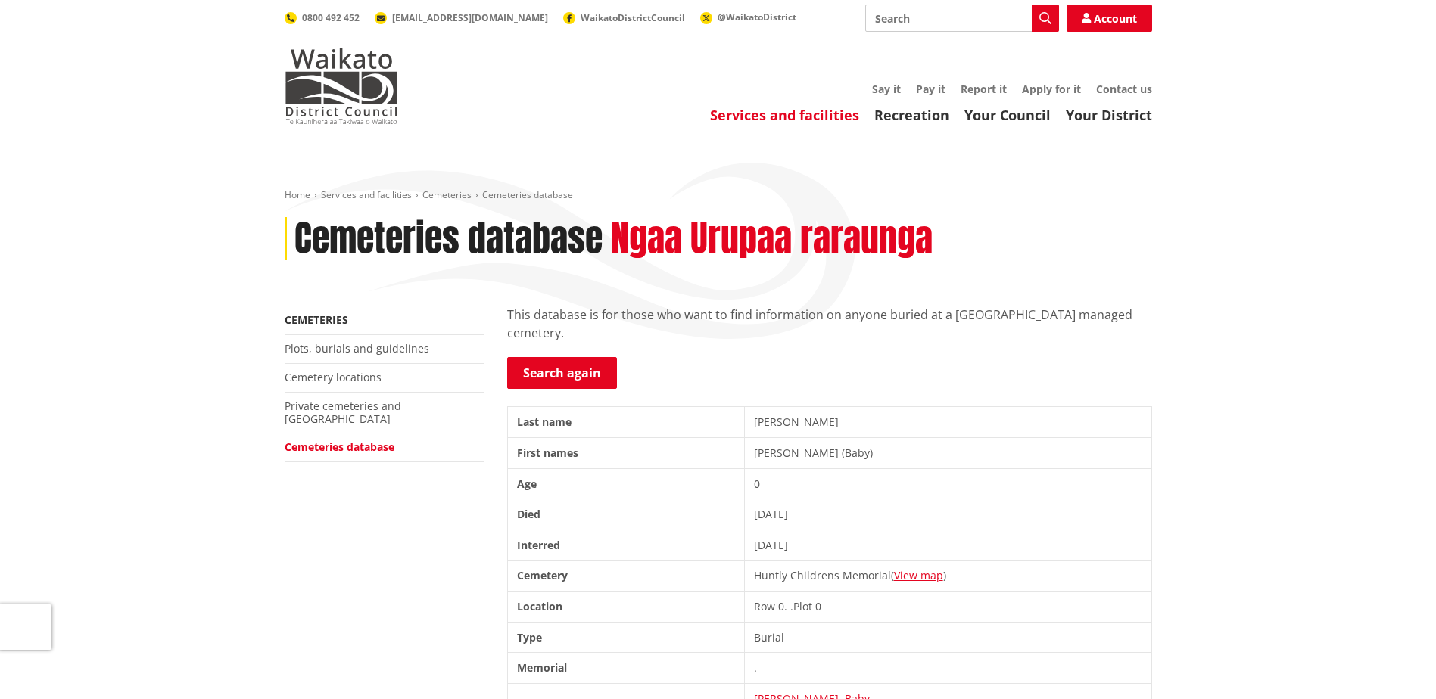 The width and height of the screenshot is (1436, 699). What do you see at coordinates (625, 606) in the screenshot?
I see `th: Location` at bounding box center [625, 606].